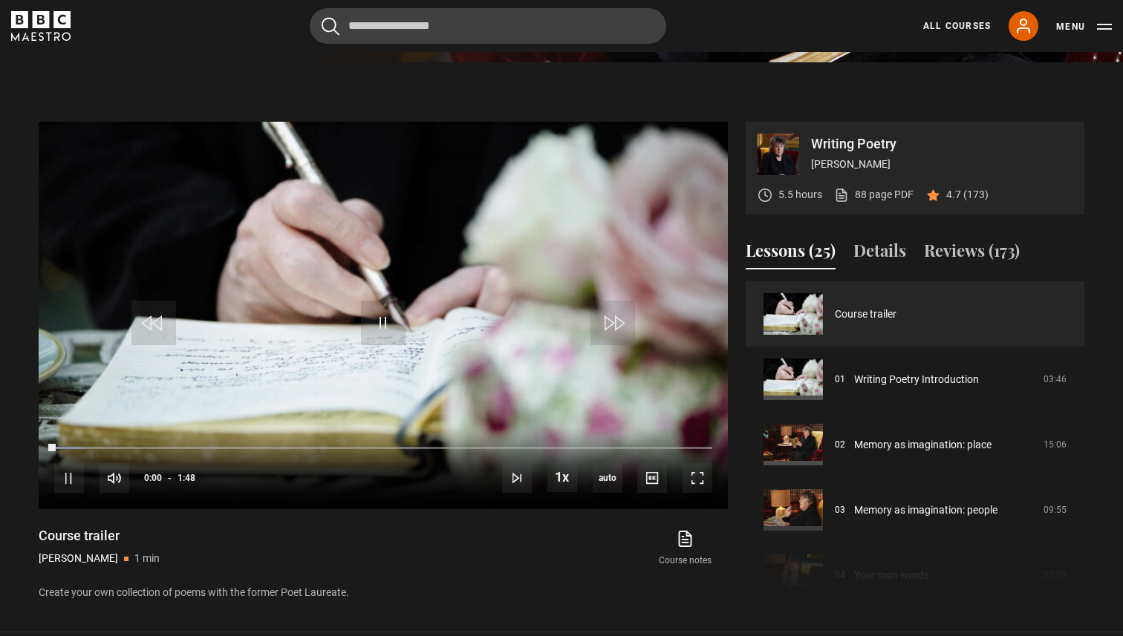 The height and width of the screenshot is (636, 1123). I want to click on button: Playback Rate, so click(562, 477).